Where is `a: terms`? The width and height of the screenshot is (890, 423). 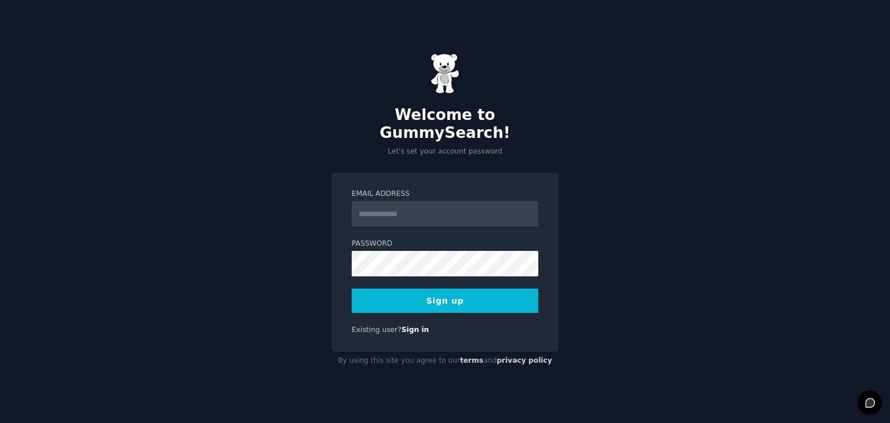
a: terms is located at coordinates (472, 360).